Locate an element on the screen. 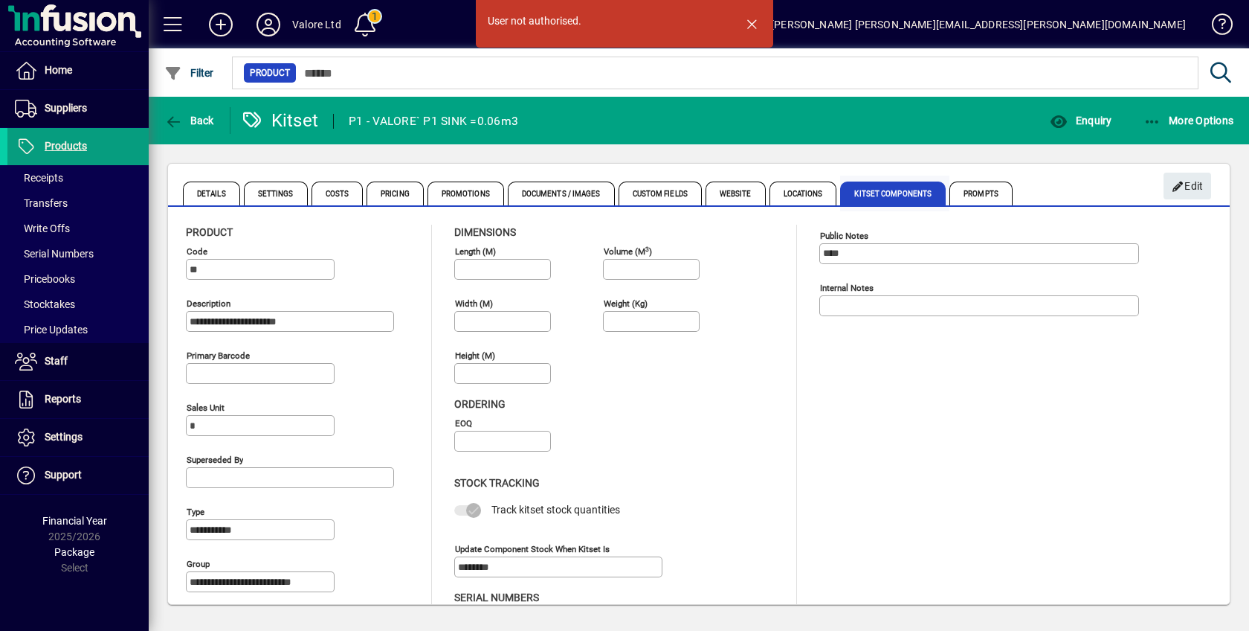 This screenshot has height=631, width=1249. span: Reports is located at coordinates (62, 399).